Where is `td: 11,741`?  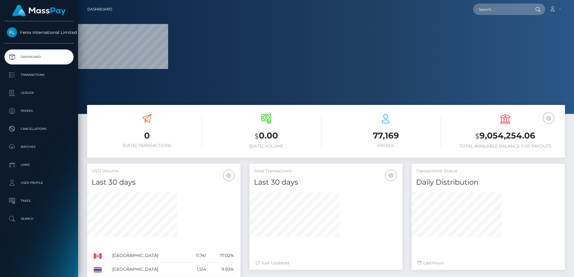
td: 11,741 is located at coordinates (197, 256).